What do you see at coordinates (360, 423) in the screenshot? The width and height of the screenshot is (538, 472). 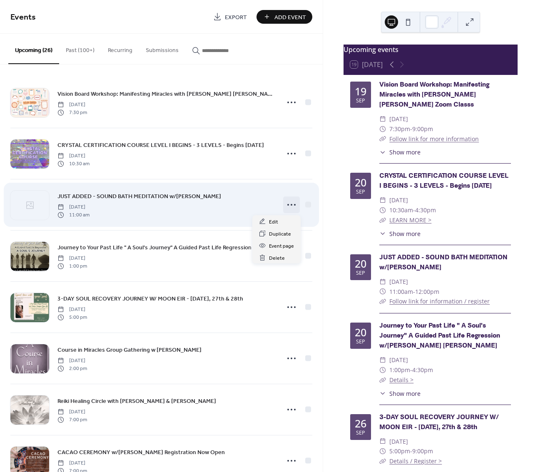 I see `div: 26` at bounding box center [360, 423].